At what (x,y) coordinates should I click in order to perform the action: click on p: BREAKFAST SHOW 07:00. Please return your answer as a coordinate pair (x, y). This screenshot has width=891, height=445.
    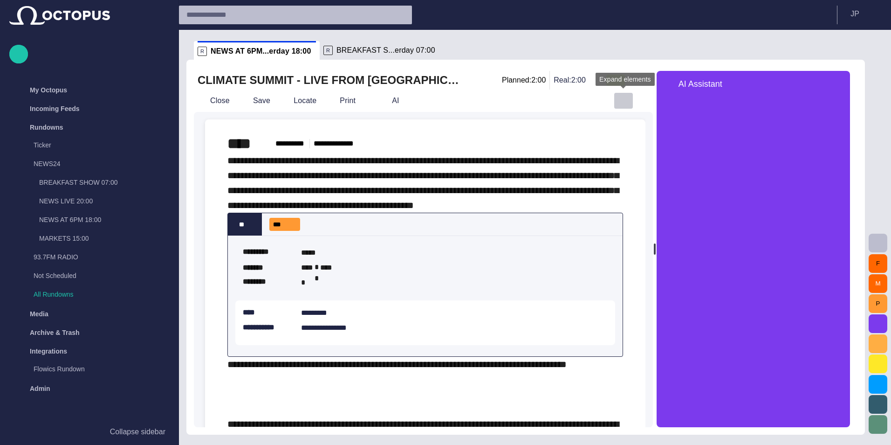
    Looking at the image, I should click on (104, 182).